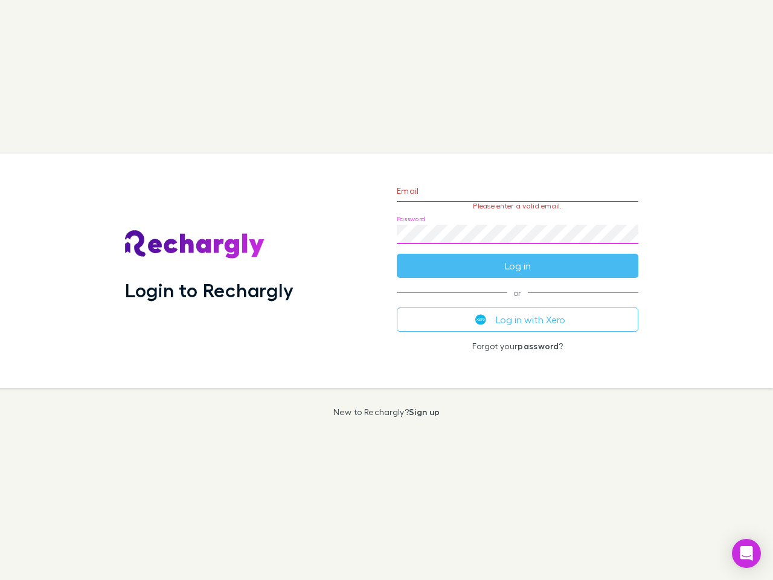  What do you see at coordinates (538, 345) in the screenshot?
I see `a: password` at bounding box center [538, 345].